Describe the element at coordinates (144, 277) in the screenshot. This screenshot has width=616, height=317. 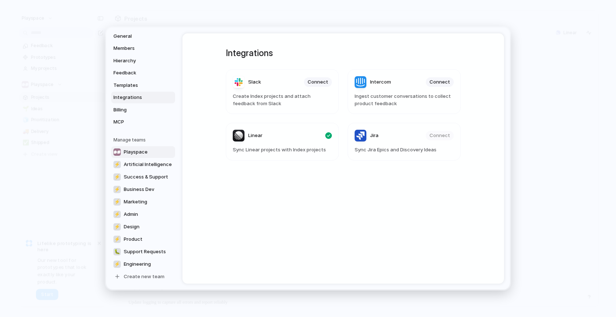
I see `span: Create new team` at that location.